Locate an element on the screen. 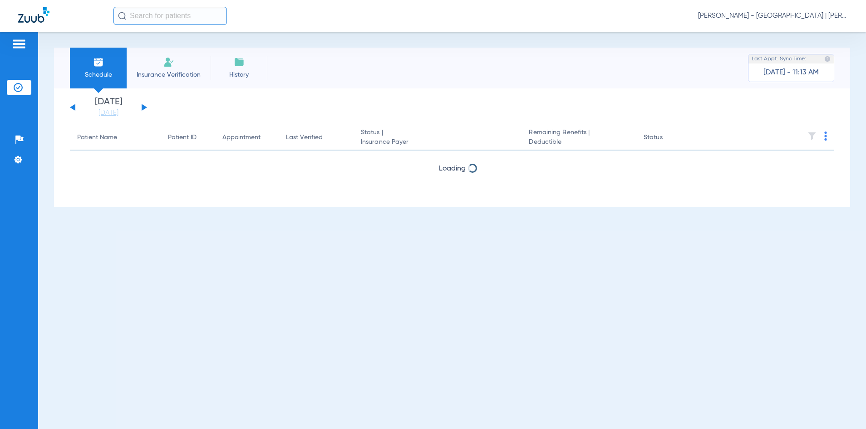  th: Remaining Benefits | is located at coordinates (578, 138).